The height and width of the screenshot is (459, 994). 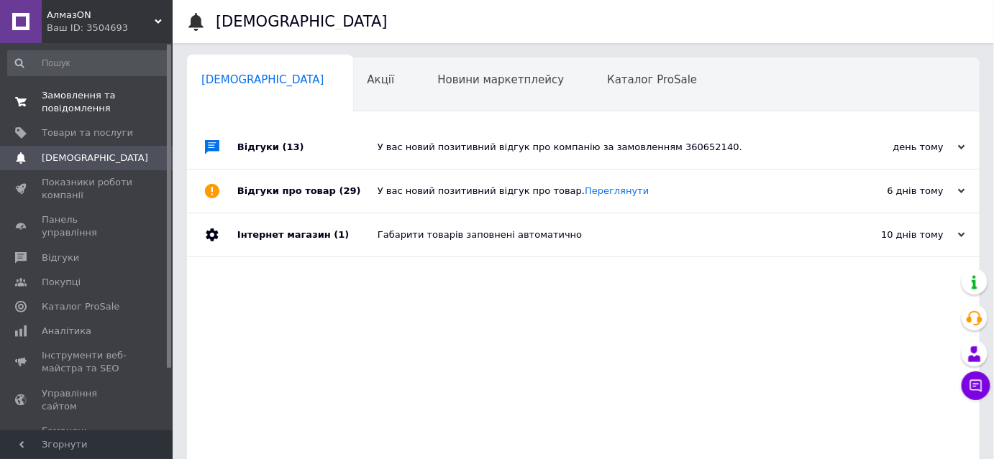 I want to click on span: Відгуки, so click(x=60, y=258).